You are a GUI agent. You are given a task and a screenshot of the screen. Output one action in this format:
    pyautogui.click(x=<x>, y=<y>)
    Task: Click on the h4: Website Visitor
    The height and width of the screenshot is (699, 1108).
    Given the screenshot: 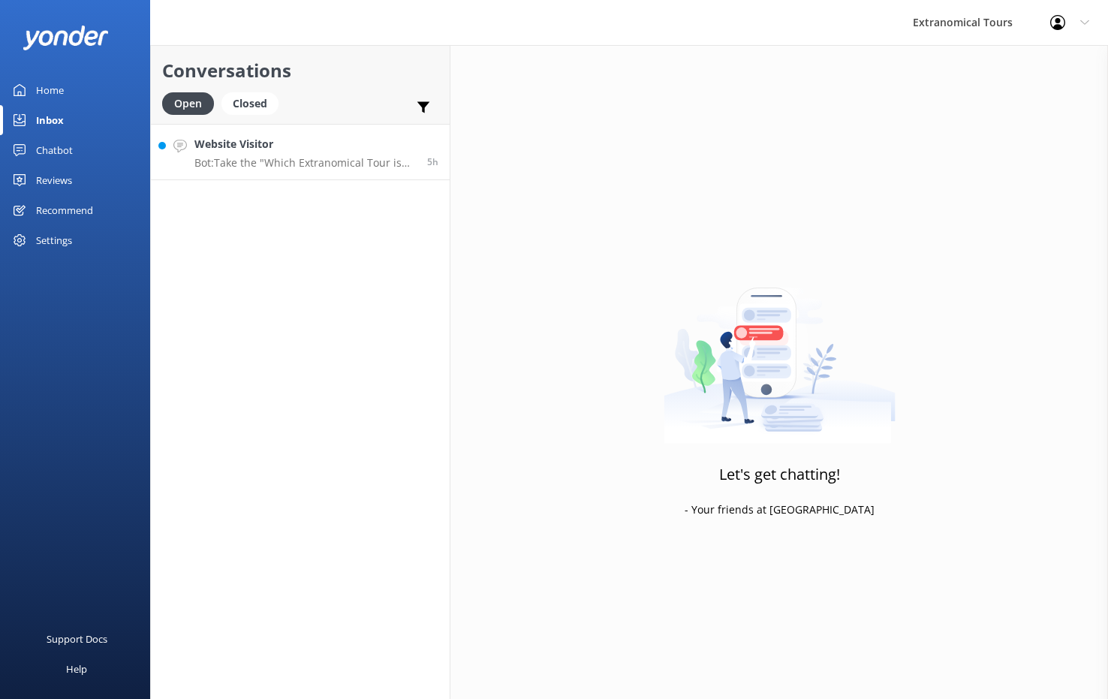 What is the action you would take?
    pyautogui.click(x=305, y=144)
    